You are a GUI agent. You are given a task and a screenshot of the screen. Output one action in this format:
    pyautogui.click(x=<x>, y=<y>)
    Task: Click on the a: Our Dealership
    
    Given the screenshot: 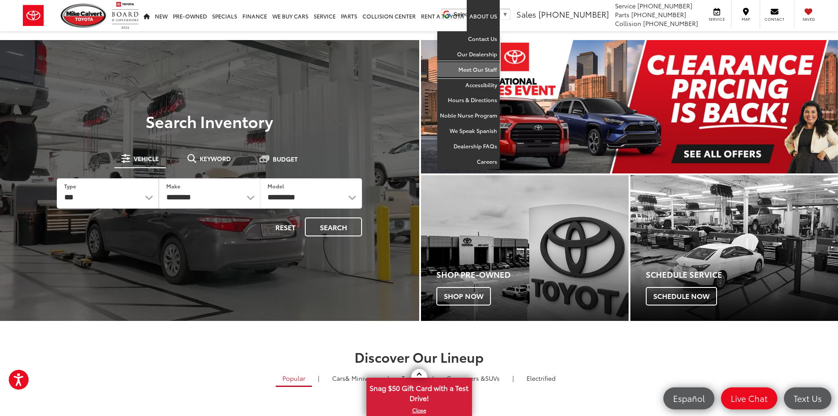 What is the action you would take?
    pyautogui.click(x=468, y=54)
    